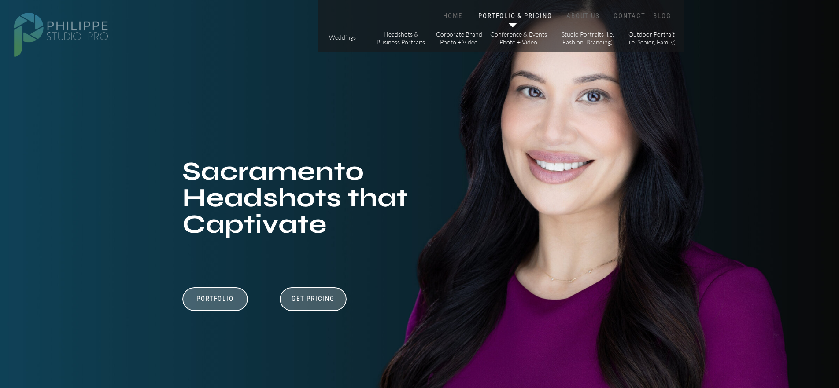 This screenshot has width=839, height=388. Describe the element at coordinates (515, 16) in the screenshot. I see `nav: PORTFOLIO & PRICING` at that location.